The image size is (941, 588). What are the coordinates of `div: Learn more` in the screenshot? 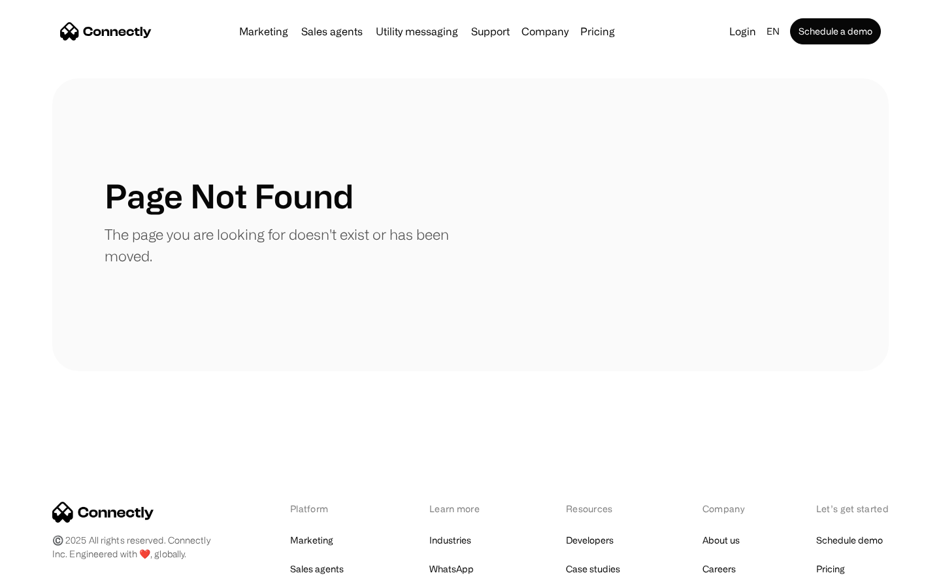 It's located at (463, 508).